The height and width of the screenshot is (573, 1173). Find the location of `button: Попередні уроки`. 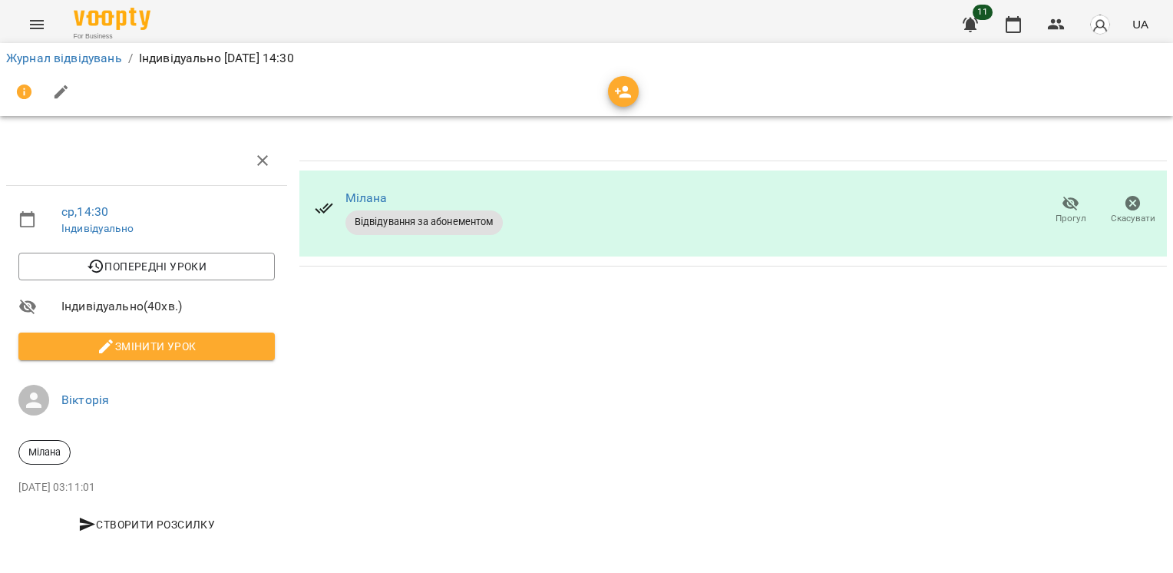

button: Попередні уроки is located at coordinates (147, 266).